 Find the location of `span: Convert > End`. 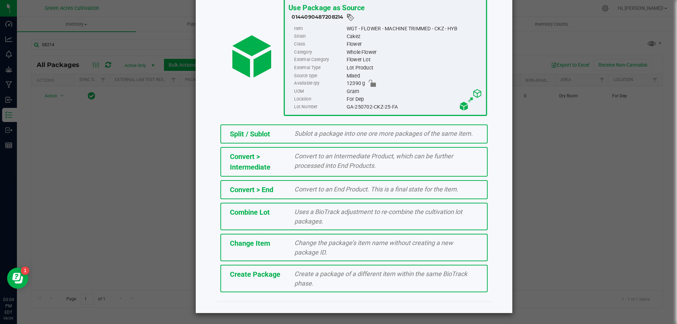

span: Convert > End is located at coordinates (252, 190).